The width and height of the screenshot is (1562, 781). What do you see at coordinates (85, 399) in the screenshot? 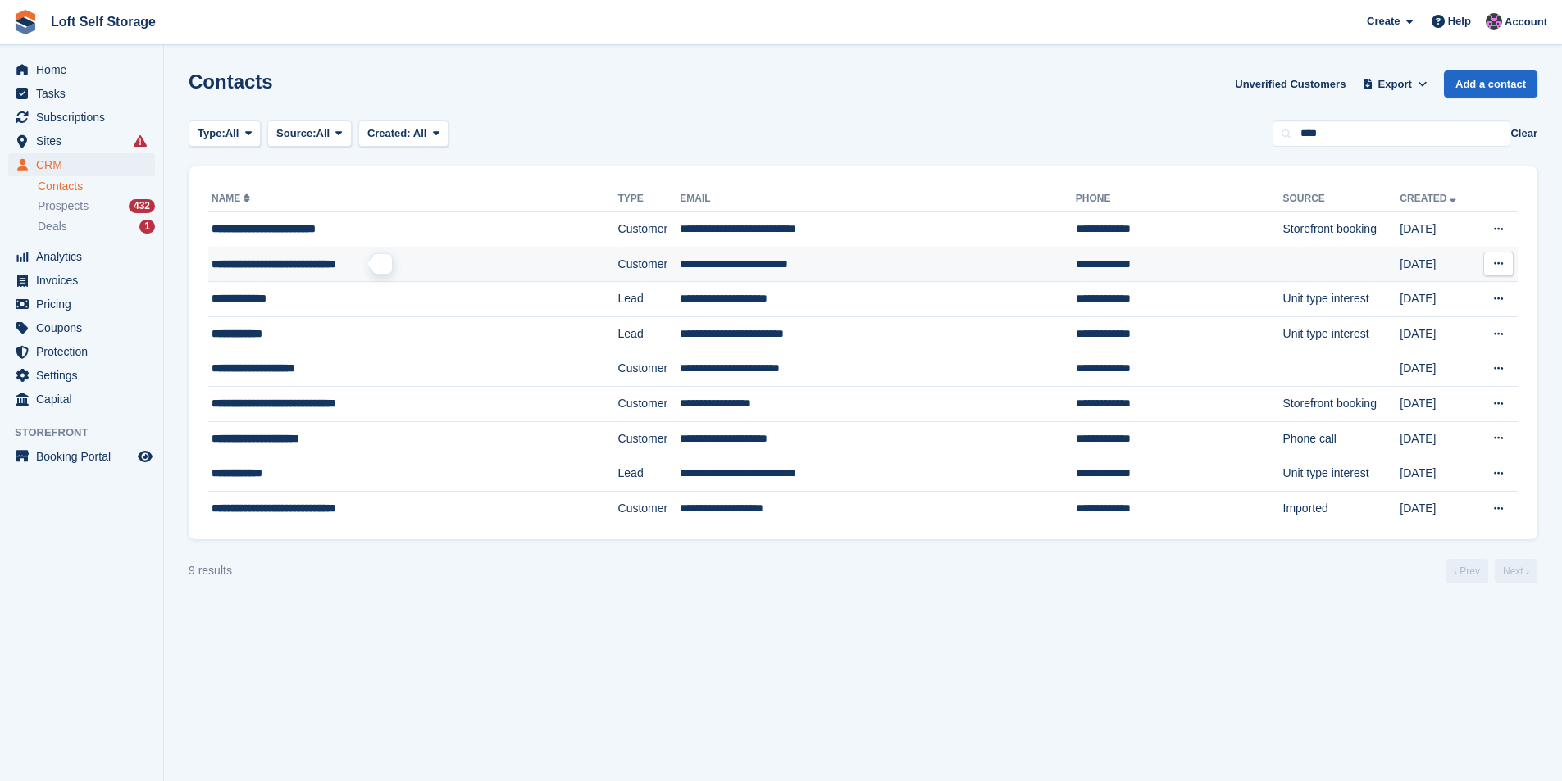
I see `span: Capital` at bounding box center [85, 399].